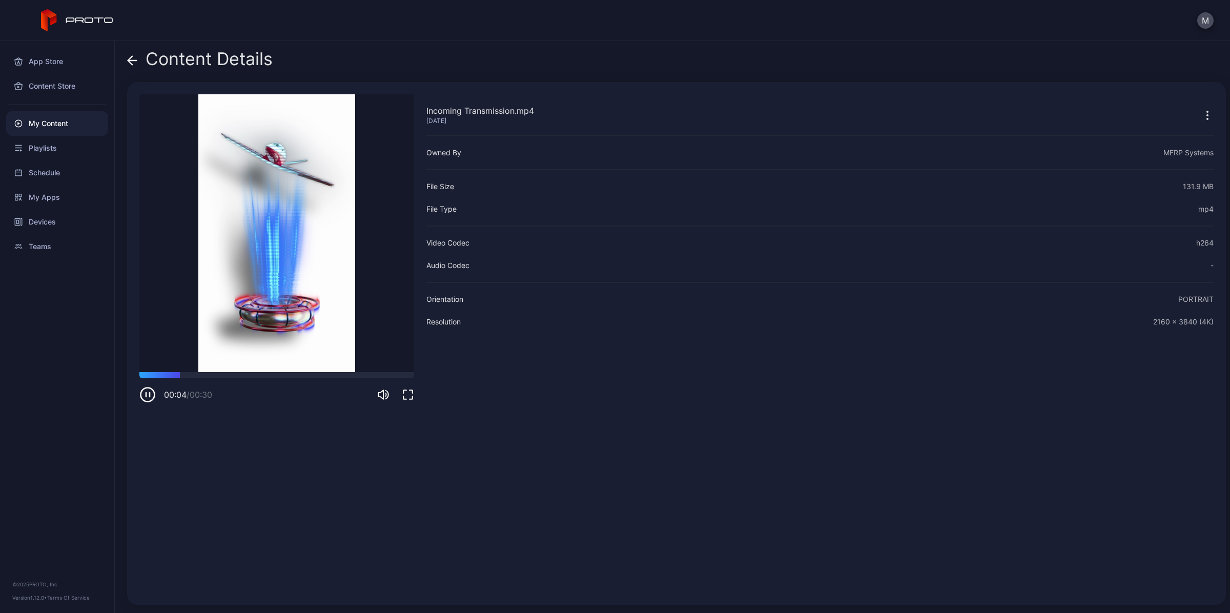  Describe the element at coordinates (57, 197) in the screenshot. I see `a: My Apps` at that location.